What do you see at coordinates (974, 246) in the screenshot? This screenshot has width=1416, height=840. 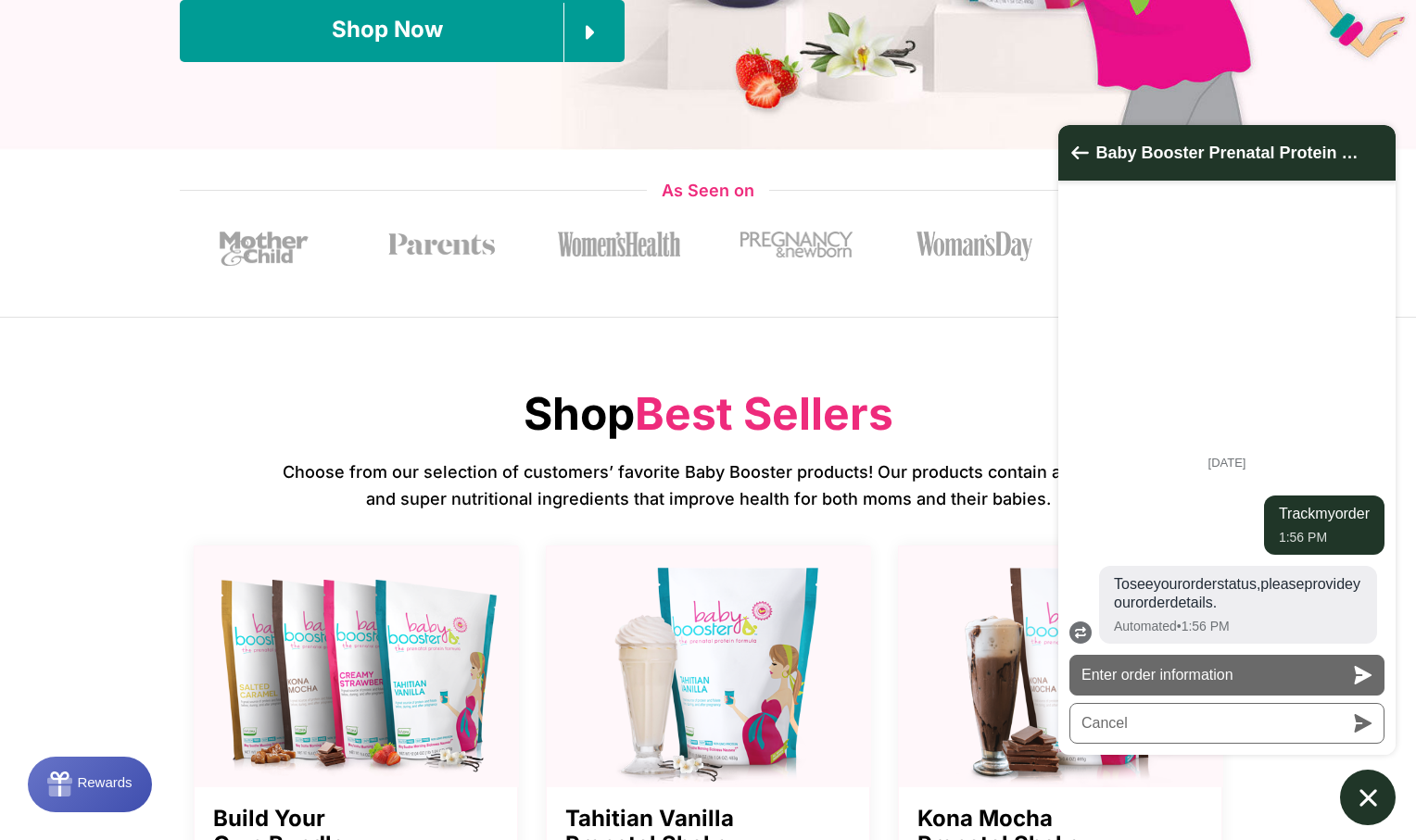 I see `img: womens_day-1636474461113.png` at bounding box center [974, 246].